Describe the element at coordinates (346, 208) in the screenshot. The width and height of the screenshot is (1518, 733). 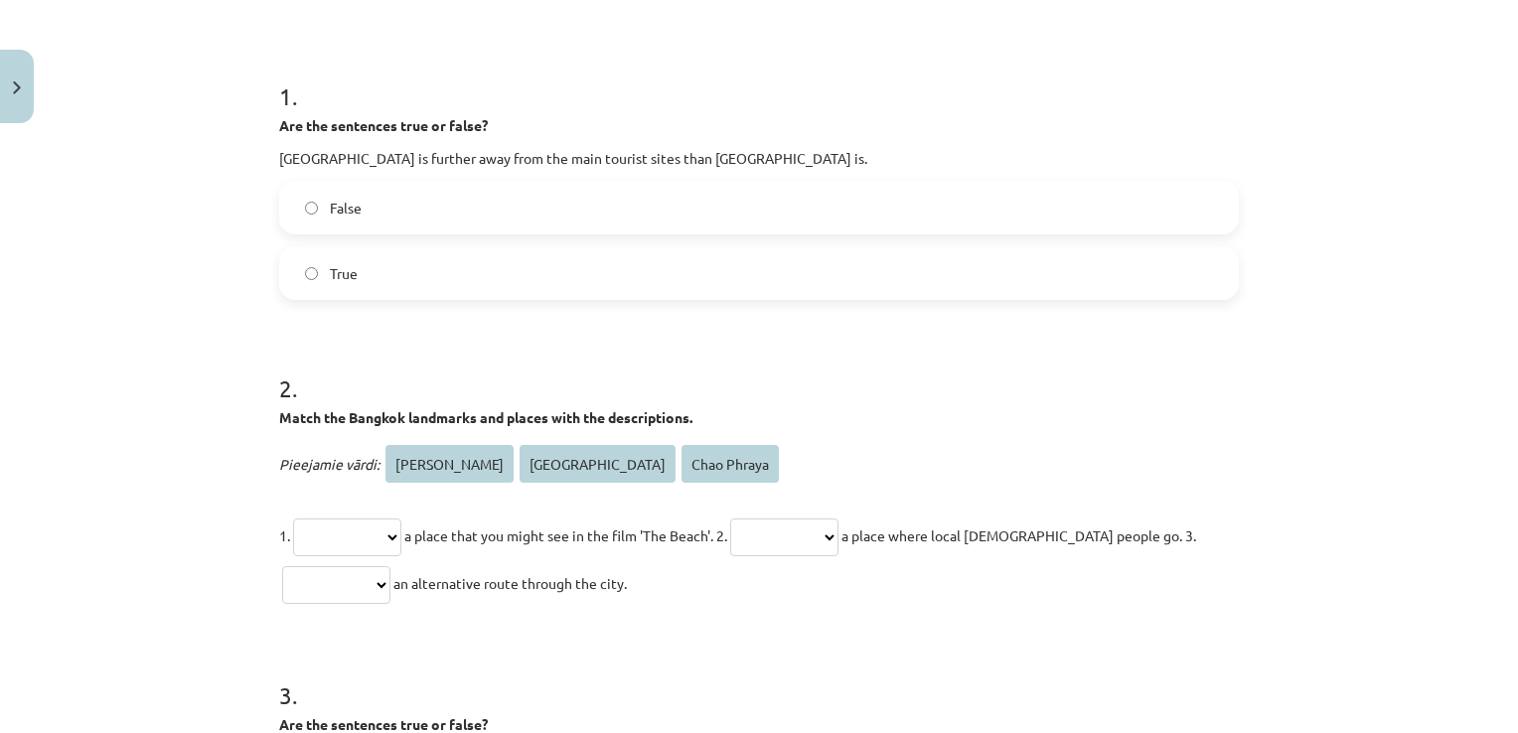
I see `span: False` at that location.